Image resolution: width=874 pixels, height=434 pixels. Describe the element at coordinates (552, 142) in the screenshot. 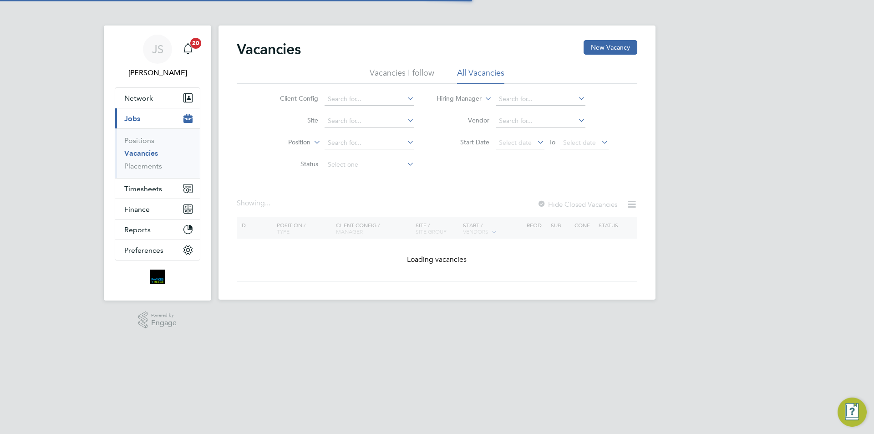

I see `span: To` at that location.